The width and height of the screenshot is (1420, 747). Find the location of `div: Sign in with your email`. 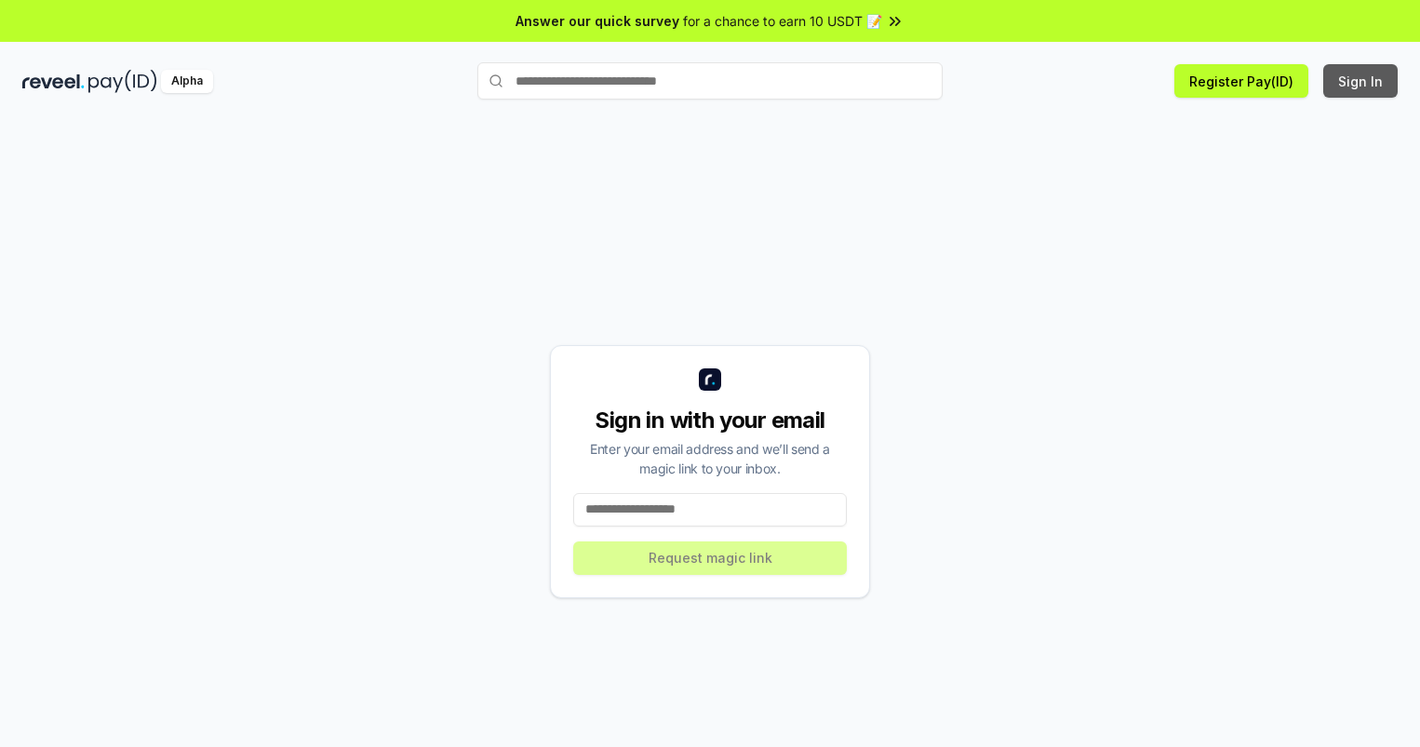

div: Sign in with your email is located at coordinates (710, 421).